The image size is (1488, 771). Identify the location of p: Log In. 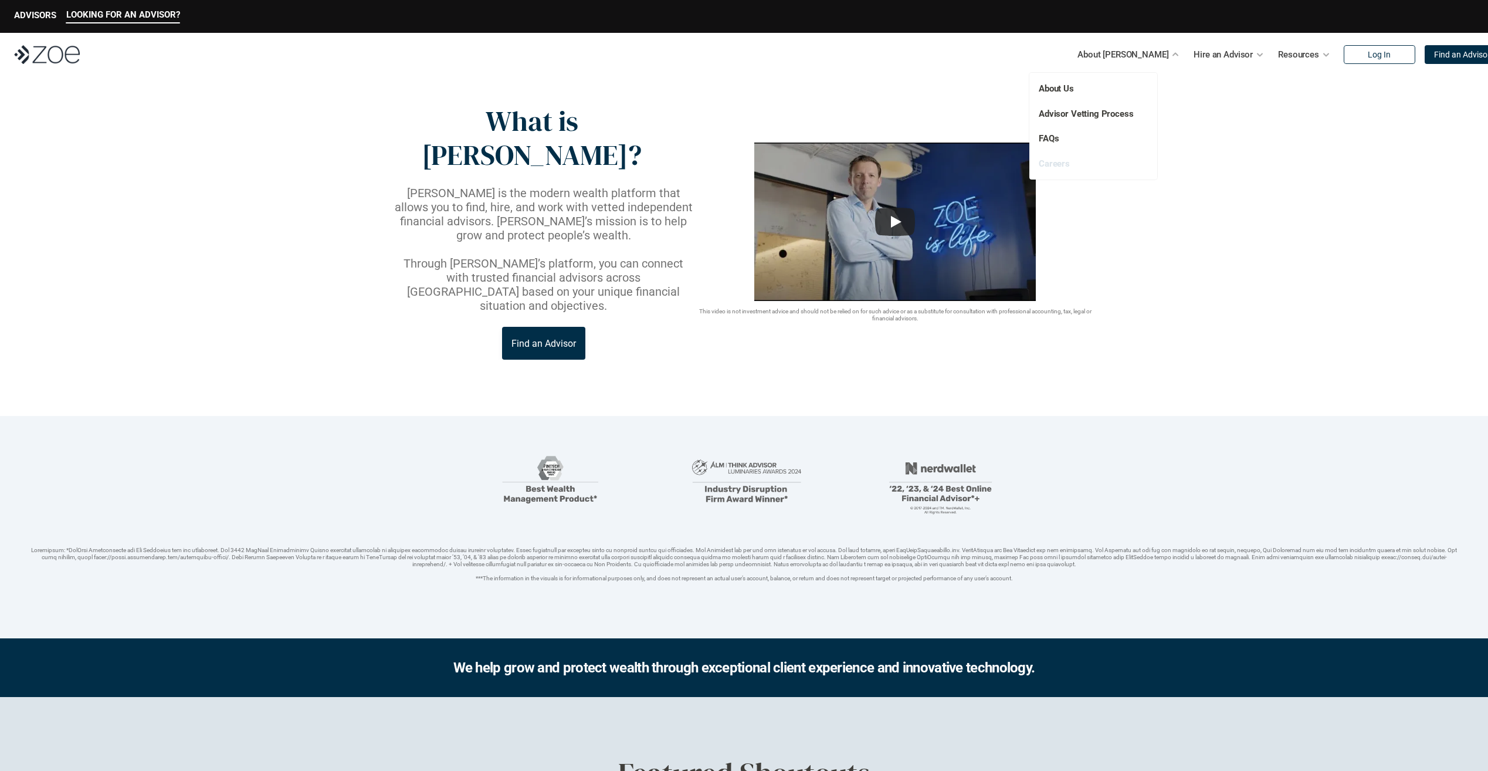
(1379, 55).